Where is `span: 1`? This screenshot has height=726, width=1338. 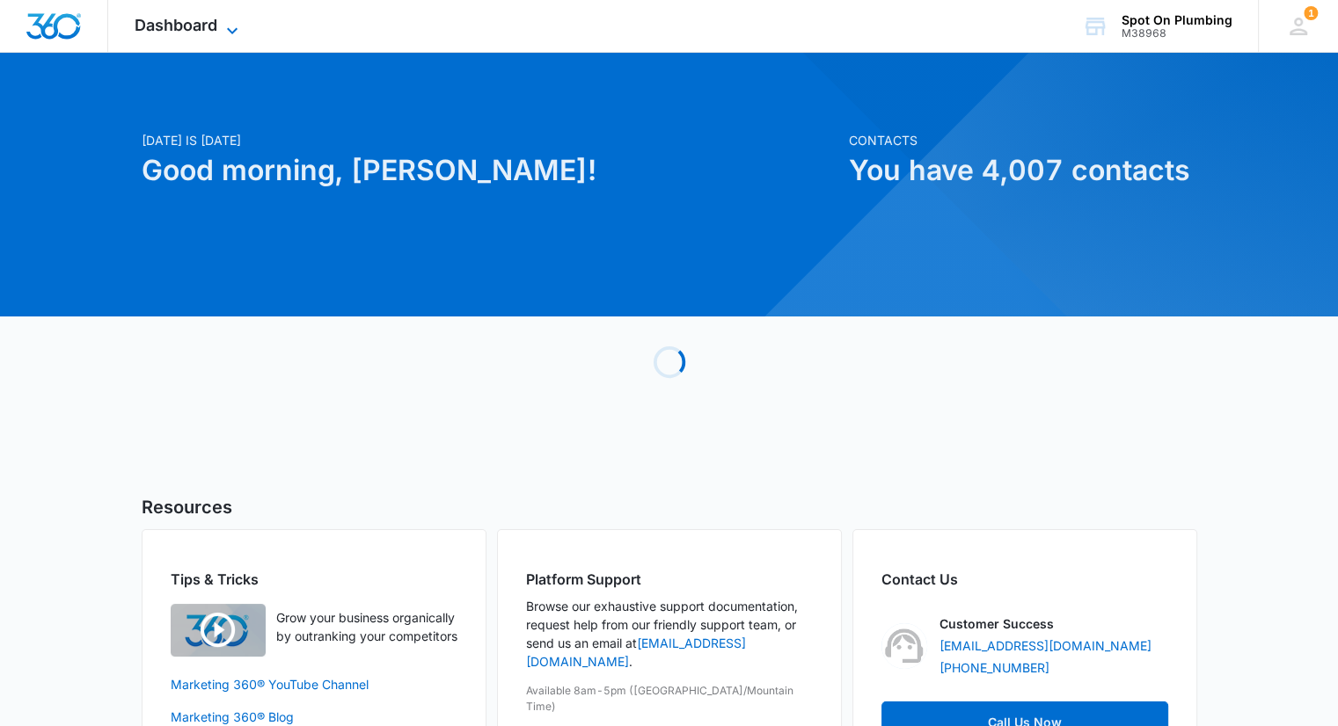
span: 1 is located at coordinates (1310, 13).